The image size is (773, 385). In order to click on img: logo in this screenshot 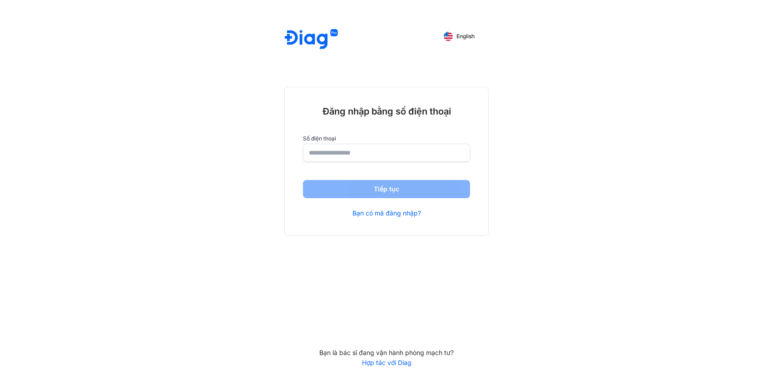, I will do `click(311, 39)`.